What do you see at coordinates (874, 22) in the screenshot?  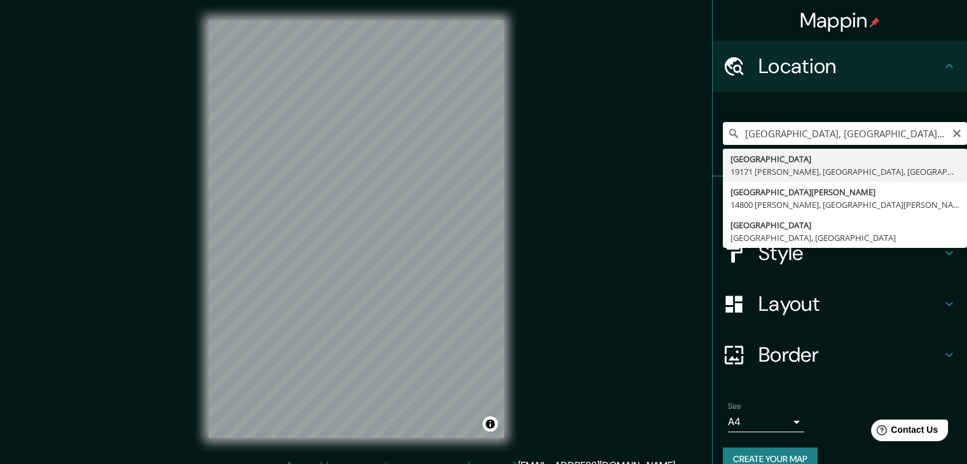 I see `img: pin-icon.png` at bounding box center [874, 22].